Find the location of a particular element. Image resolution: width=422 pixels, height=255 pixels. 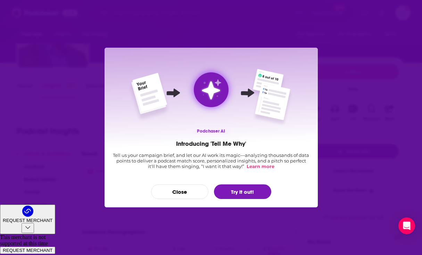

p: Tell us your campaign brief, and let our AI work its magic—analyzing thousands of data points to ... is located at coordinates (211, 160).